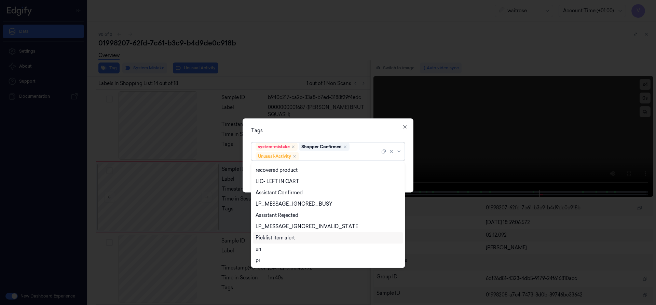 This screenshot has width=656, height=305. What do you see at coordinates (307, 227) in the screenshot?
I see `div: LP_MESSAGE_IGNORED_INVALID_STATE` at bounding box center [307, 227].